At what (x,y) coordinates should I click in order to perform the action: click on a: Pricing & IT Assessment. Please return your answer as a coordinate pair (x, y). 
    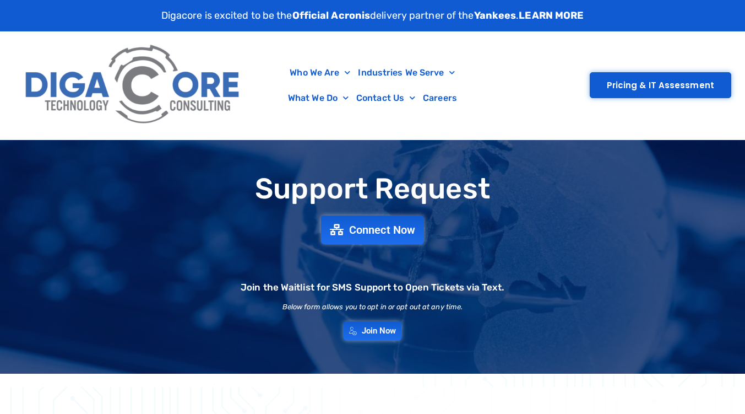
    Looking at the image, I should click on (660, 85).